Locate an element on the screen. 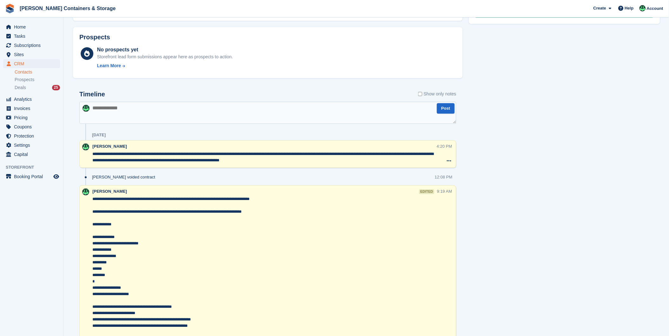 The width and height of the screenshot is (669, 336). a: Contacts is located at coordinates (37, 72).